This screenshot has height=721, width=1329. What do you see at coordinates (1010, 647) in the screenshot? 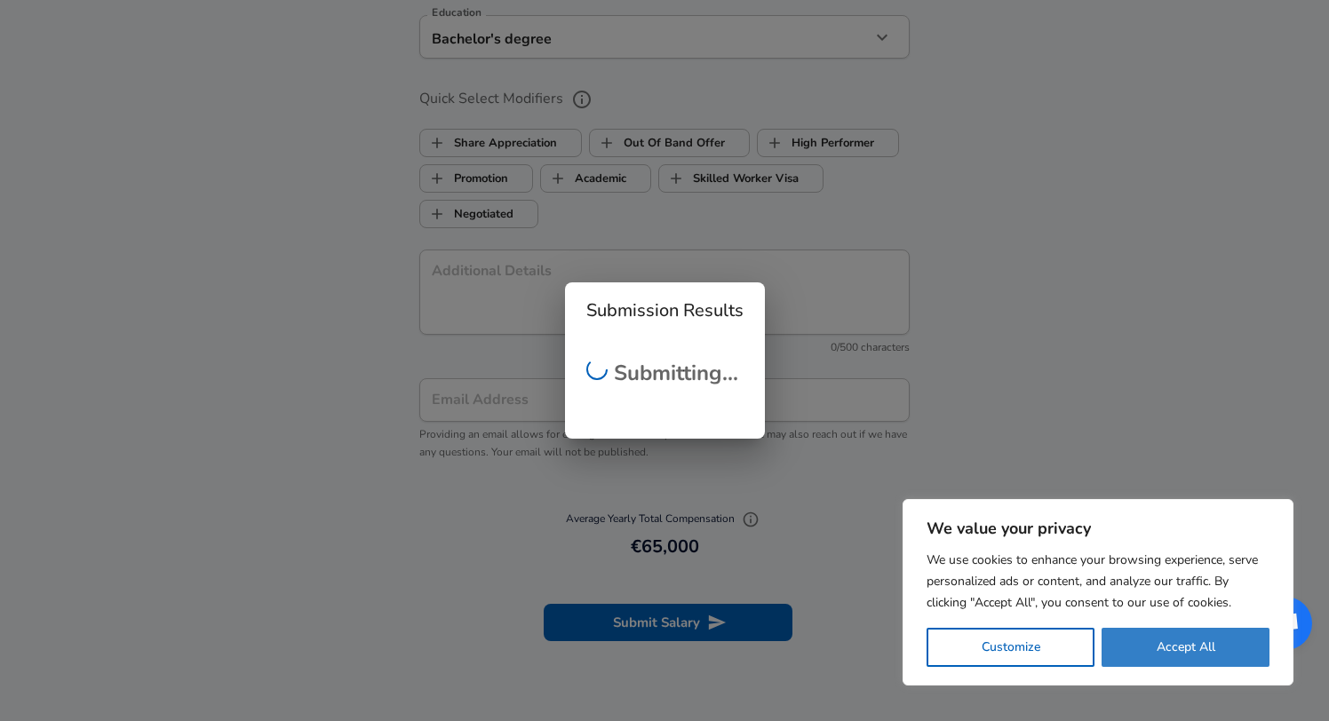
I see `button: Customize` at bounding box center [1010, 647].